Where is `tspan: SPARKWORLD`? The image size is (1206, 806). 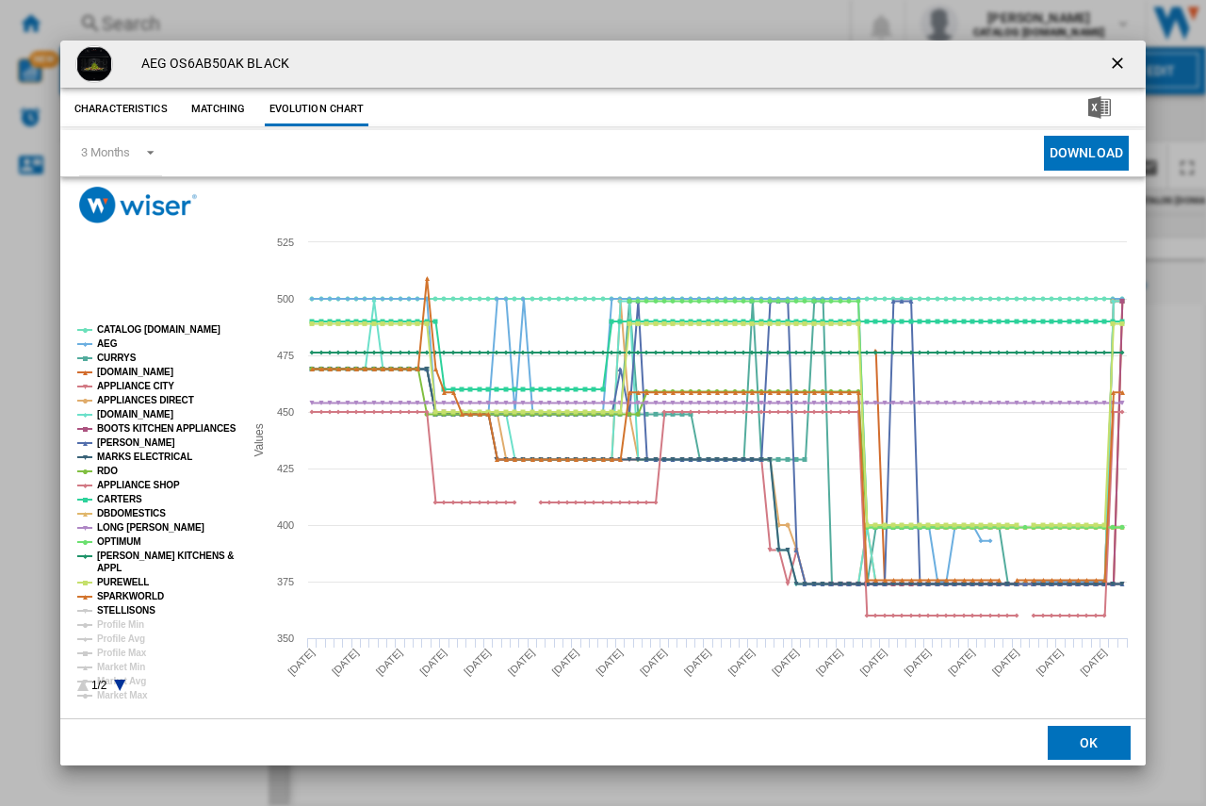
tspan: SPARKWORLD is located at coordinates (130, 596).